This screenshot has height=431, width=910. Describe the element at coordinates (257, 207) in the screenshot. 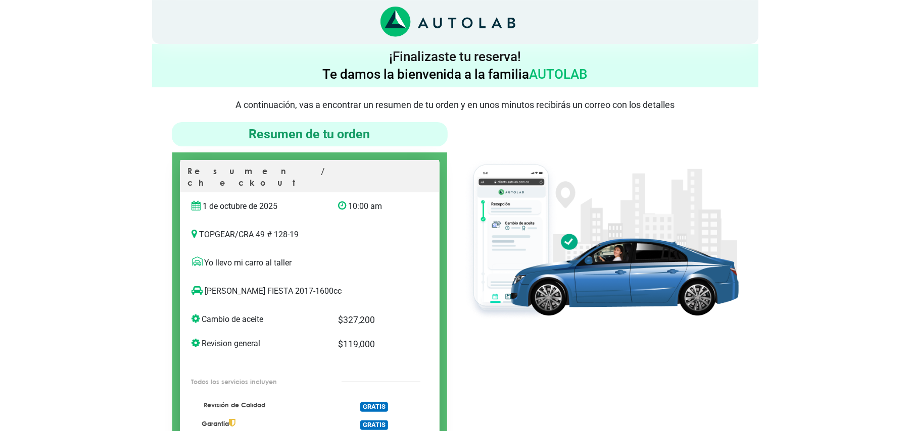

I see `p: 1 de octubre de 2025` at that location.